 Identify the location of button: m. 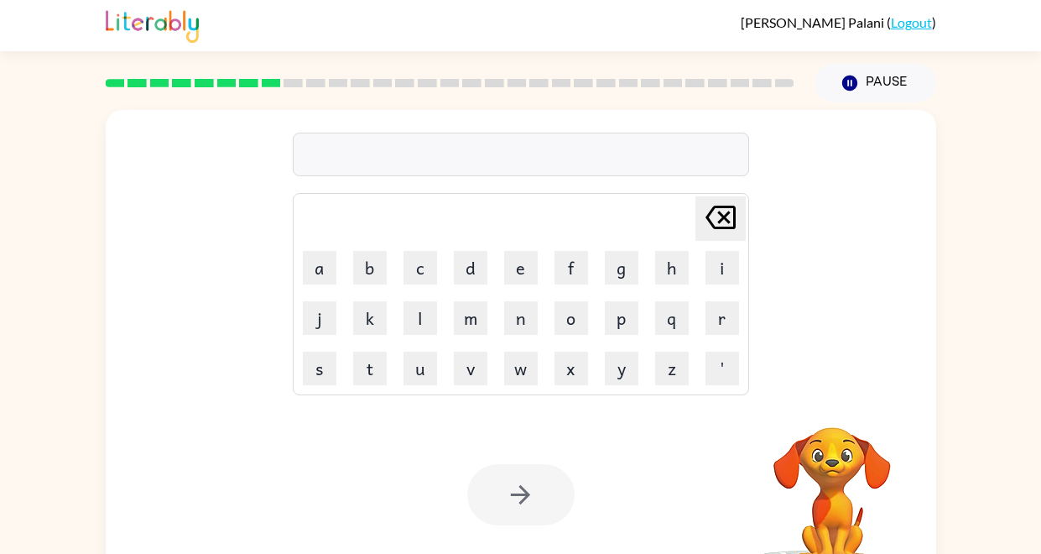
(471, 318).